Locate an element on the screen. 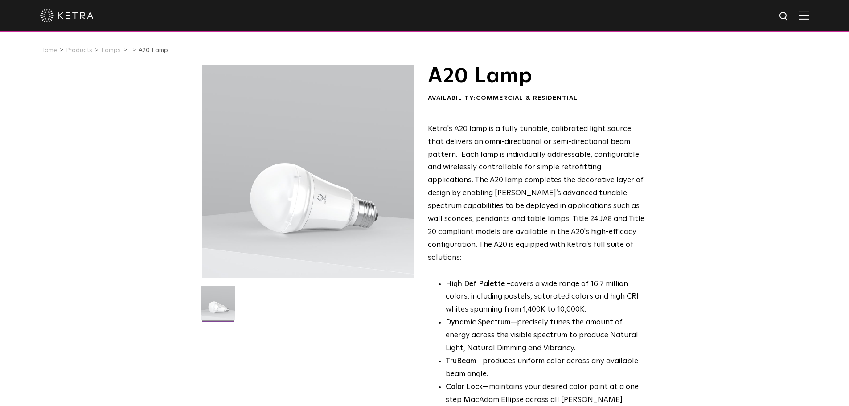 The width and height of the screenshot is (849, 406). span: Ketra's A20 lamp is a fully tunable, calibrated light source that delivers an omni-directional or... is located at coordinates (536, 193).